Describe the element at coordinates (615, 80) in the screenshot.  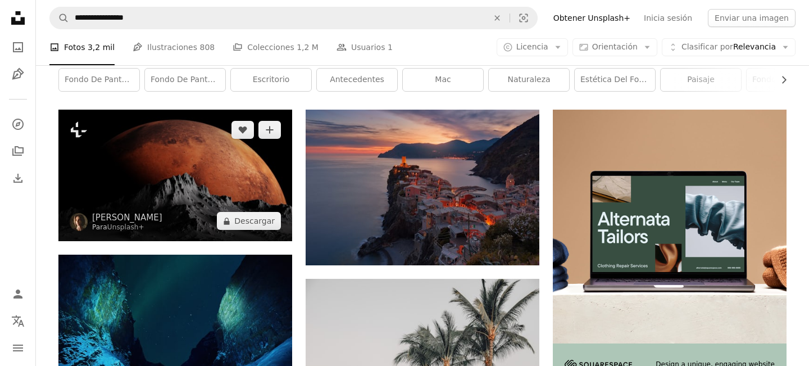
I see `a: Estética del fondo de pantalla de MacBook` at that location.